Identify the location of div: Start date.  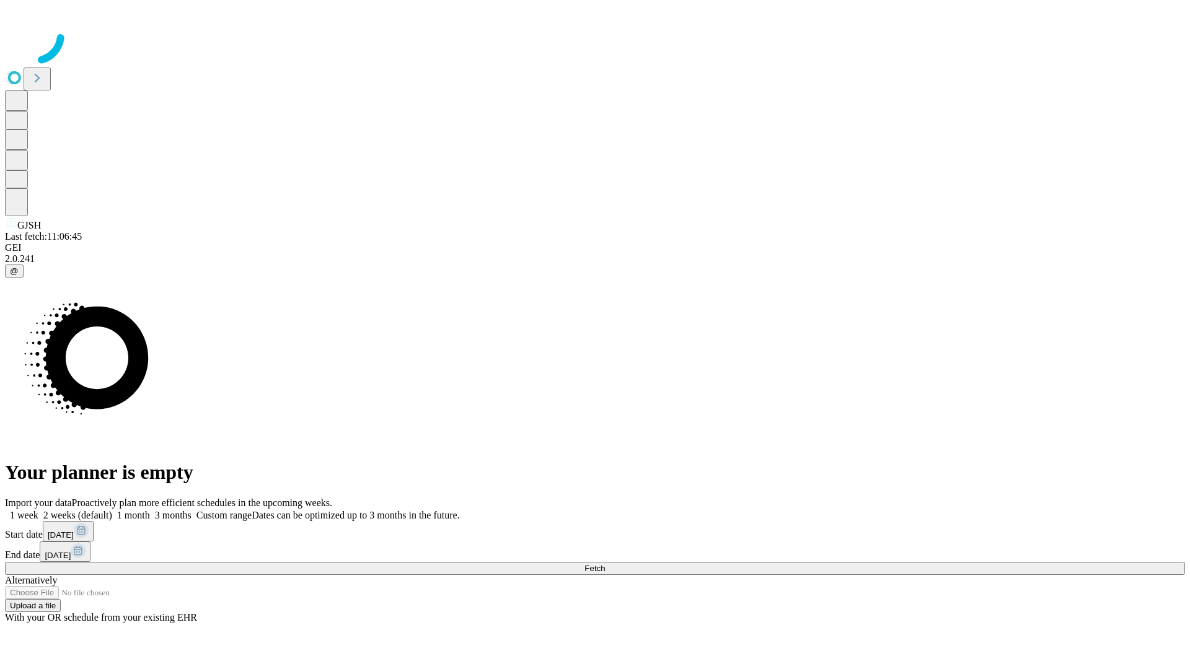
(595, 531).